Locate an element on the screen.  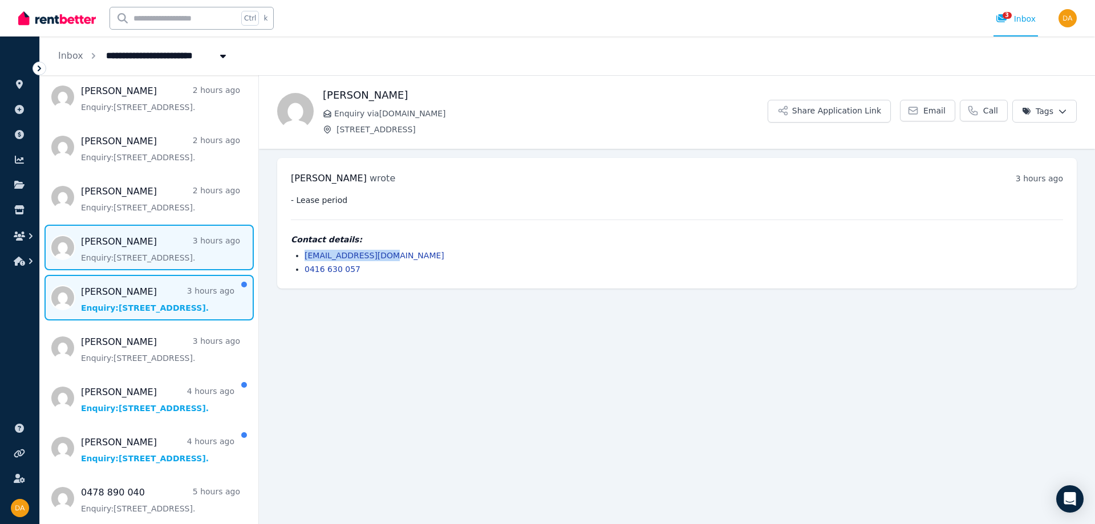
span: Tags is located at coordinates (1037, 111).